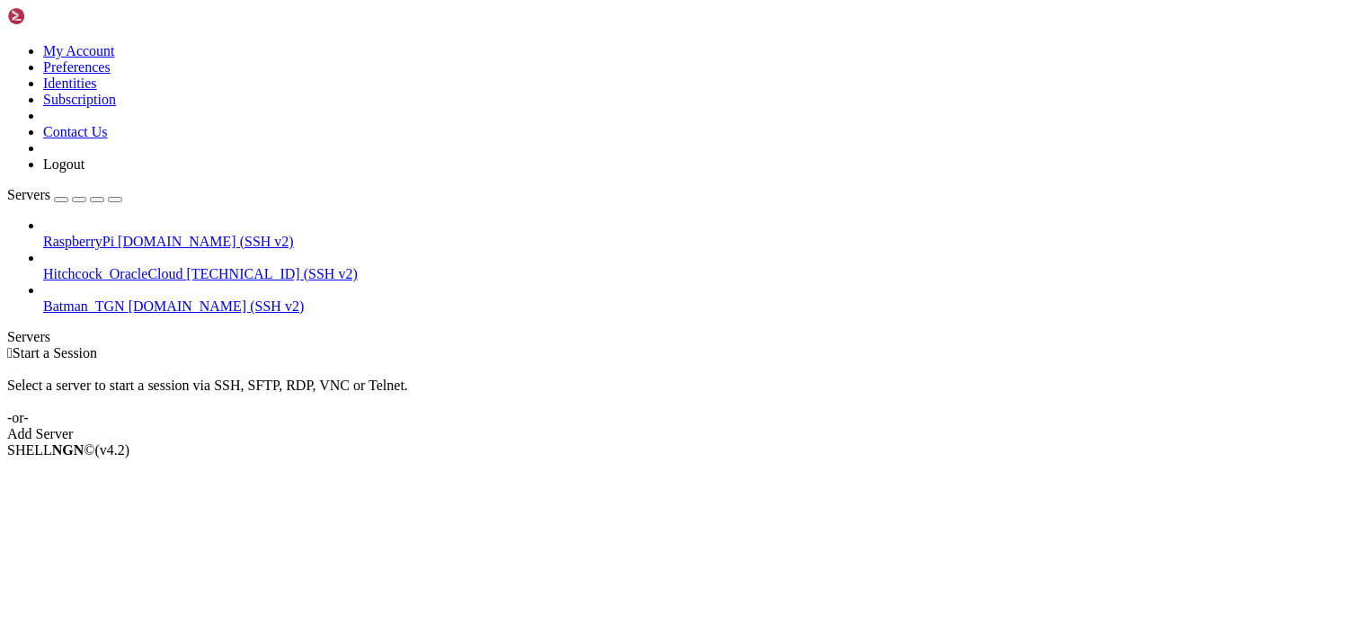 The image size is (1359, 623). What do you see at coordinates (112, 449) in the screenshot?
I see `span: 4.2.0` at bounding box center [112, 449].